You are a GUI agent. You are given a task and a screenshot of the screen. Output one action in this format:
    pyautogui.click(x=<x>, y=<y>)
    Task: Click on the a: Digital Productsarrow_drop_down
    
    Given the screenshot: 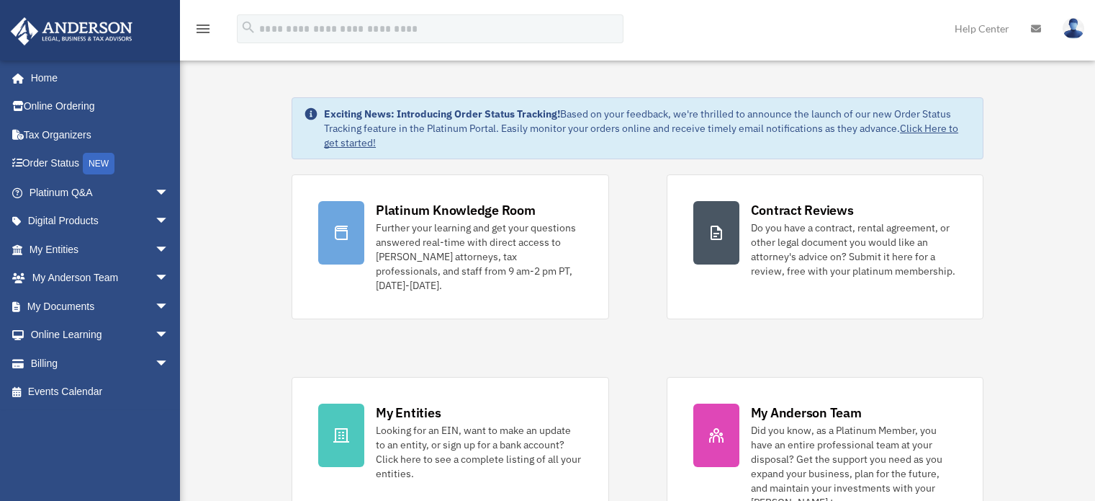 What is the action you would take?
    pyautogui.click(x=100, y=221)
    